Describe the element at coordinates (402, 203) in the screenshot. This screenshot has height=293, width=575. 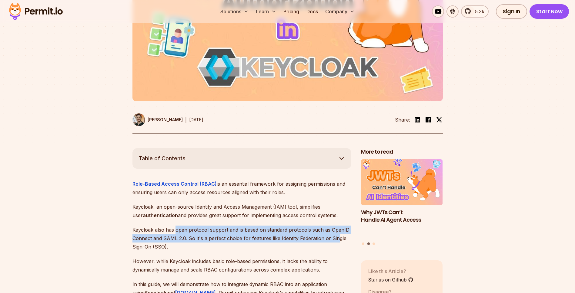
I see `div: Posts` at that location.